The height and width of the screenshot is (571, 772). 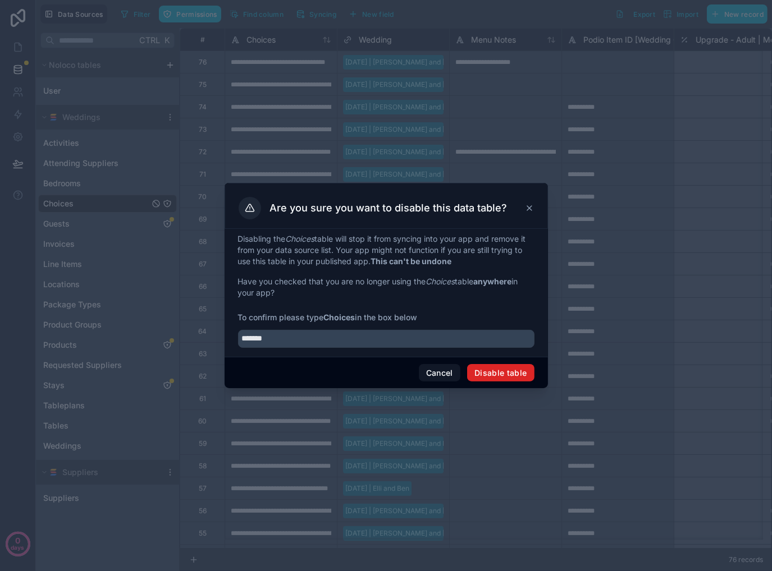 What do you see at coordinates (440, 373) in the screenshot?
I see `button: Cancel` at bounding box center [440, 373].